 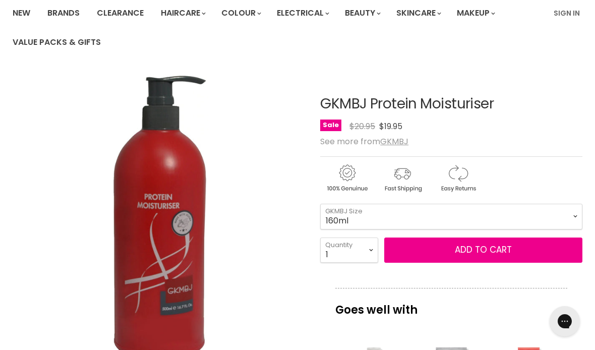 What do you see at coordinates (418, 13) in the screenshot?
I see `a: Skincare` at bounding box center [418, 13].